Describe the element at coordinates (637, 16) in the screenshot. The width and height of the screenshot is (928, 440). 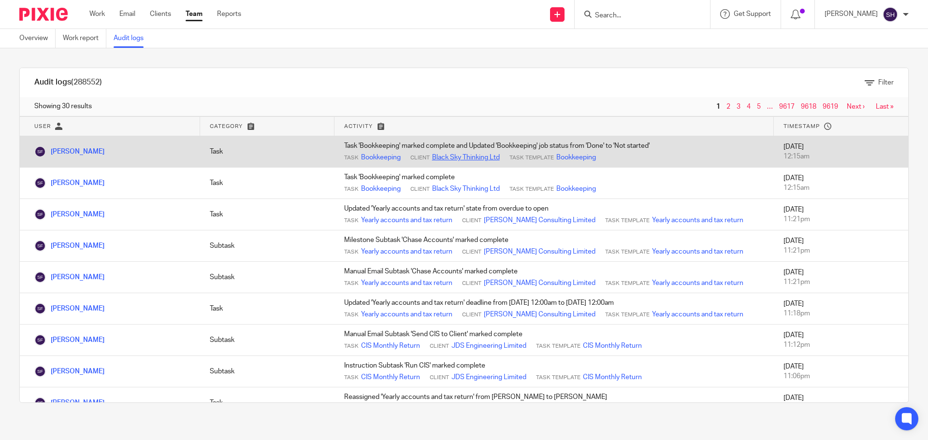
I see `input: Search` at that location.